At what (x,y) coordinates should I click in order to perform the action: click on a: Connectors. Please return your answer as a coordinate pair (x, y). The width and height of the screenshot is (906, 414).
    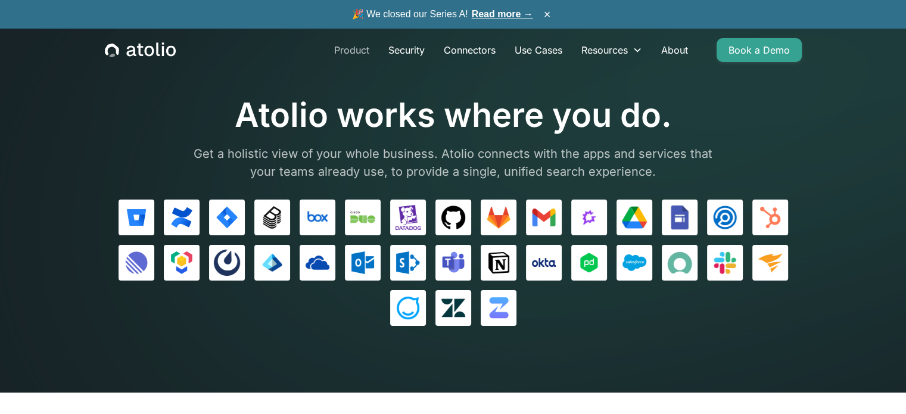
    Looking at the image, I should click on (469, 50).